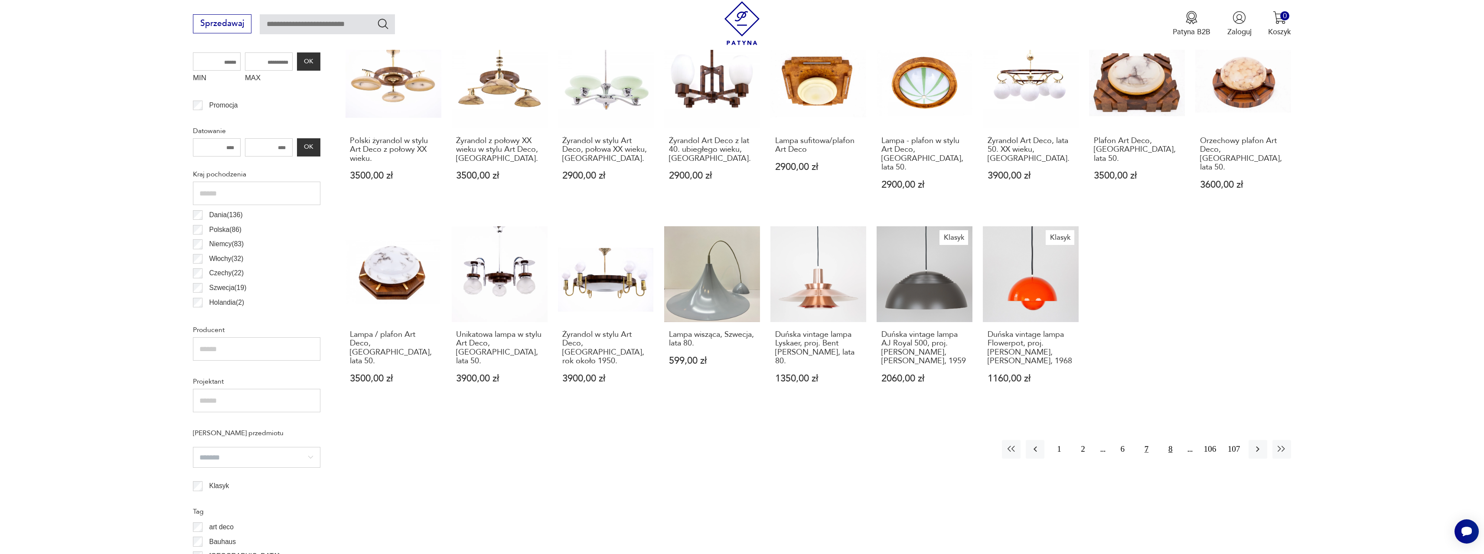 The height and width of the screenshot is (554, 1484). What do you see at coordinates (222, 24) in the screenshot?
I see `button: Sprzedawaj` at bounding box center [222, 24].